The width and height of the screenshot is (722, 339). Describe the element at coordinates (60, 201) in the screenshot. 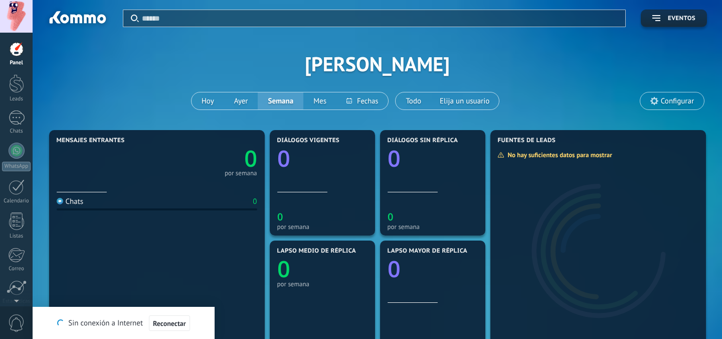

I see `img: Chats` at that location.